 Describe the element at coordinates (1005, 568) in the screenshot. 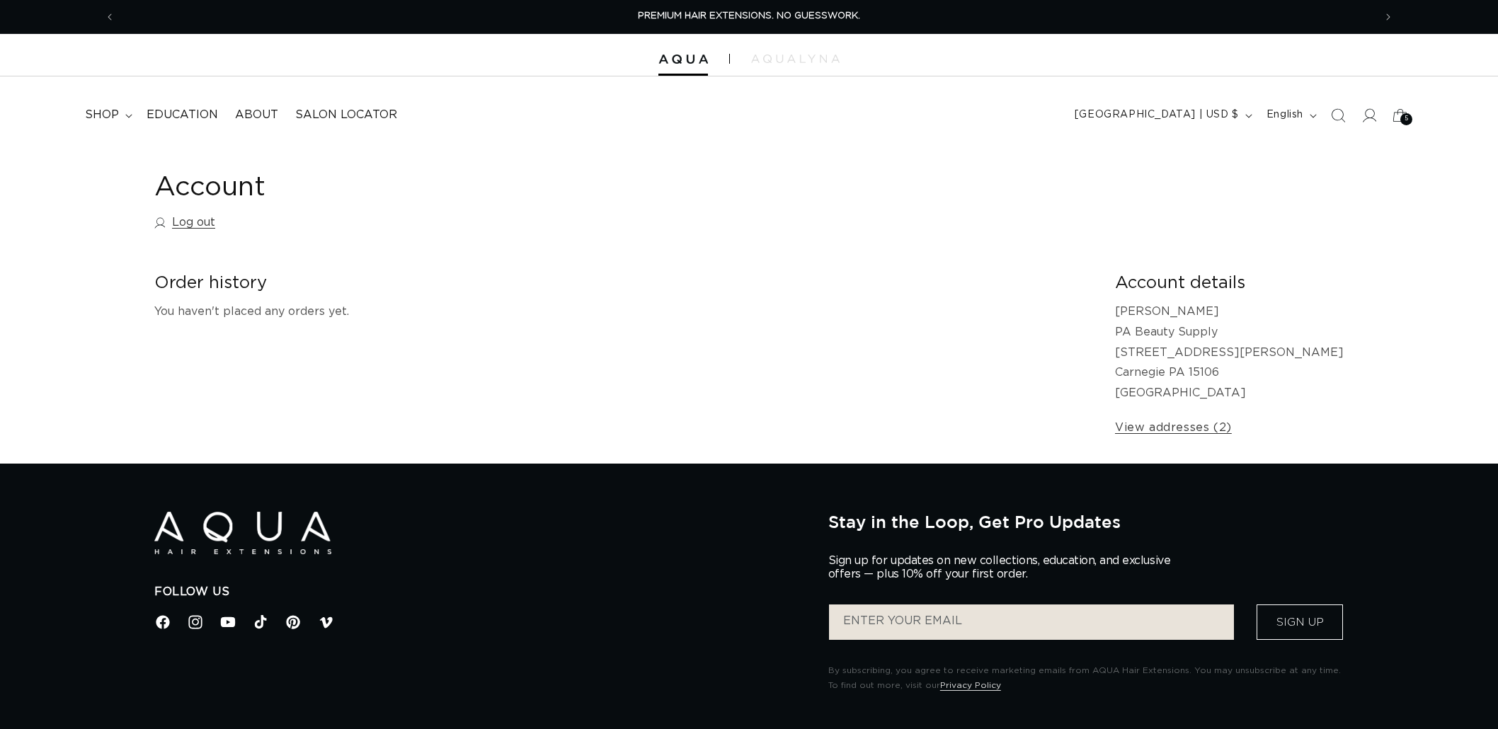

I see `p: Sign up for updates on new collections, education, and exclusive offers — plus 10% off your first...` at that location.